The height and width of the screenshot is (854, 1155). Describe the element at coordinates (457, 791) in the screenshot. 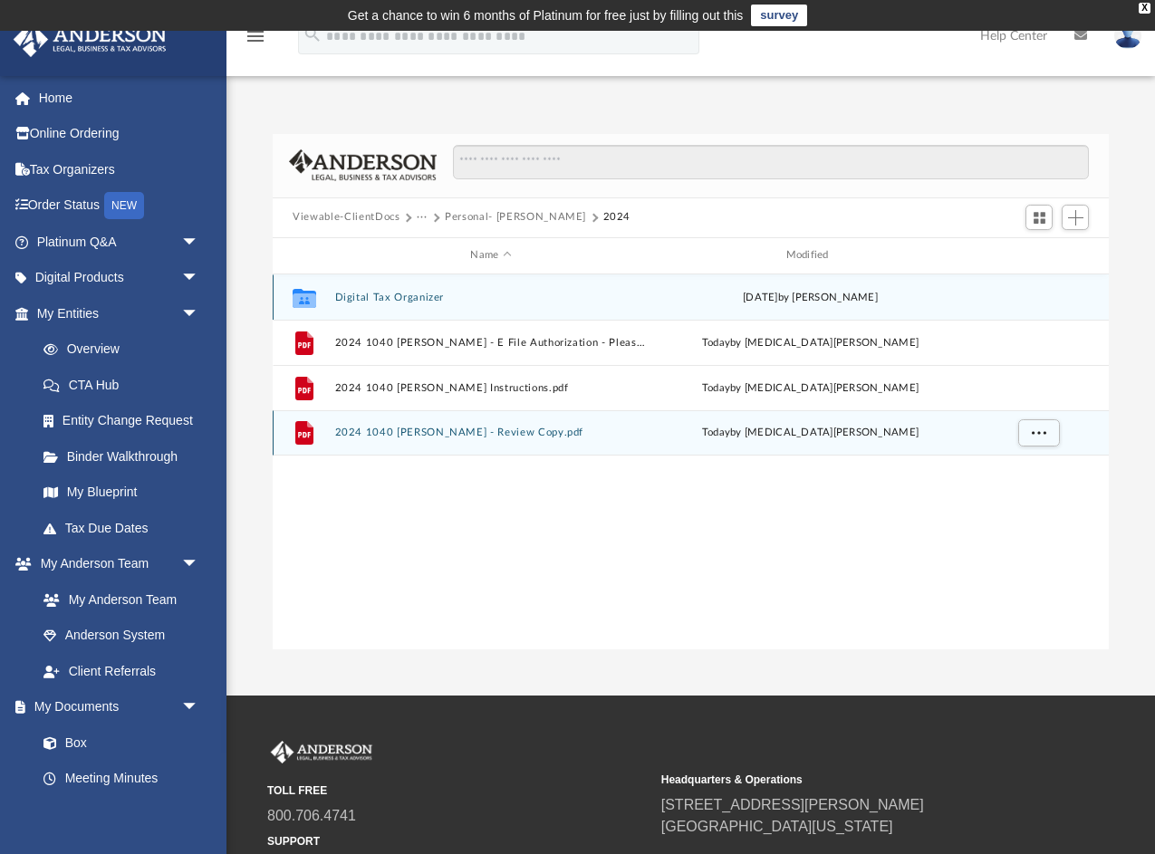

I see `small: TOLL FREE` at that location.